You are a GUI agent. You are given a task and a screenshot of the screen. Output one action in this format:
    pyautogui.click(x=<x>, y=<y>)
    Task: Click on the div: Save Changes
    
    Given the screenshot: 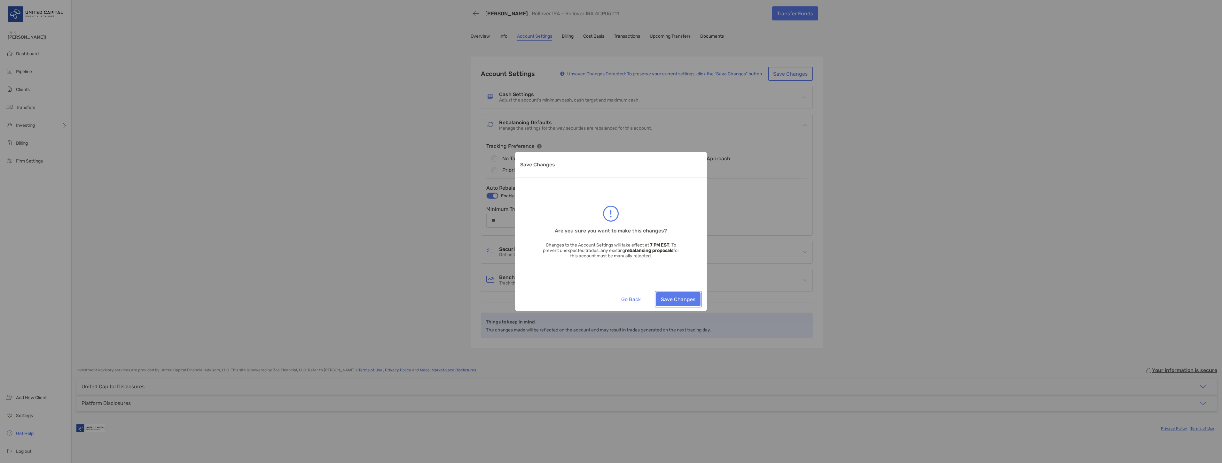 What is the action you would take?
    pyautogui.click(x=611, y=232)
    